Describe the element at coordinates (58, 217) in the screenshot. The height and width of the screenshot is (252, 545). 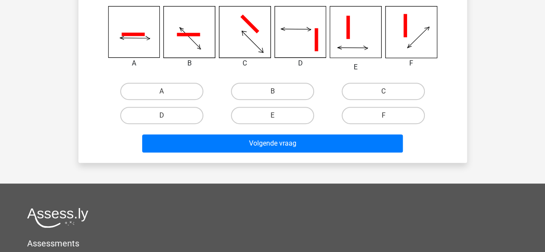
I see `img: Assessly logo` at that location.